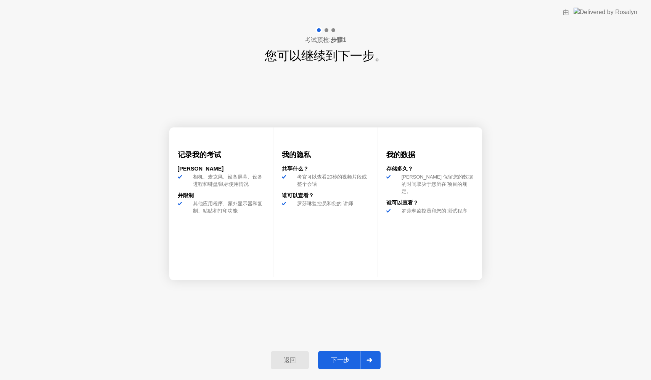 This screenshot has height=380, width=651. I want to click on h3: 我的隐私, so click(325, 155).